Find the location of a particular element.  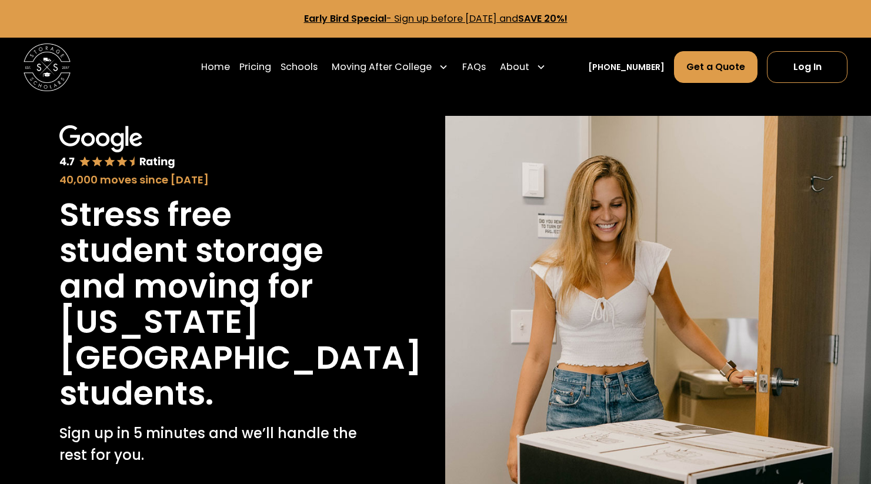

a: Schools is located at coordinates (299, 67).